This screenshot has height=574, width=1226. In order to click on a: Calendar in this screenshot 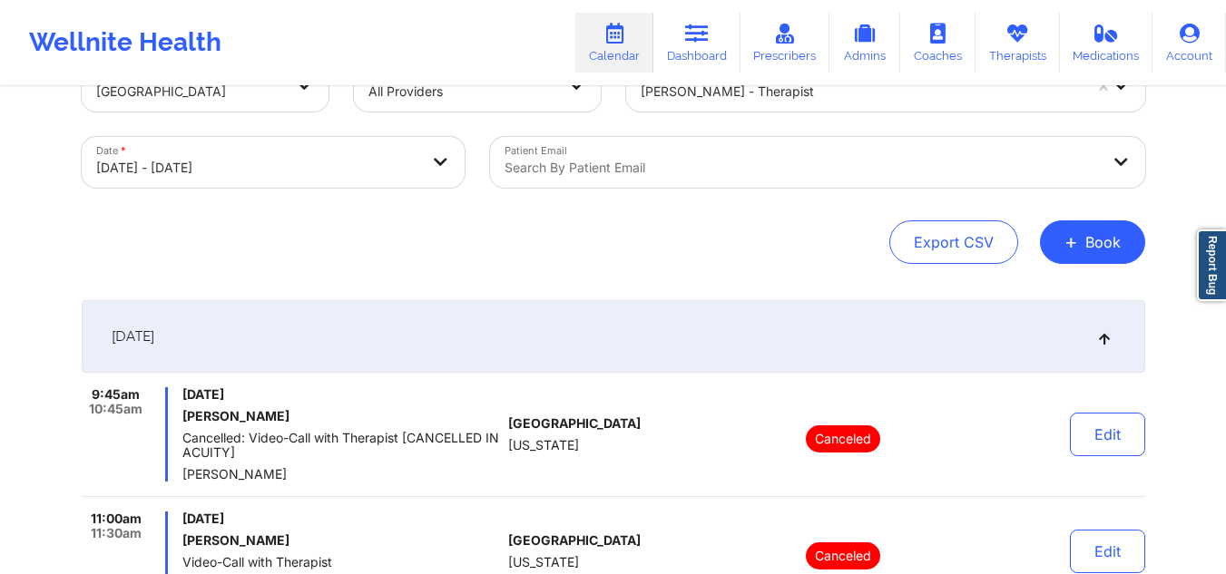, I will do `click(614, 43)`.